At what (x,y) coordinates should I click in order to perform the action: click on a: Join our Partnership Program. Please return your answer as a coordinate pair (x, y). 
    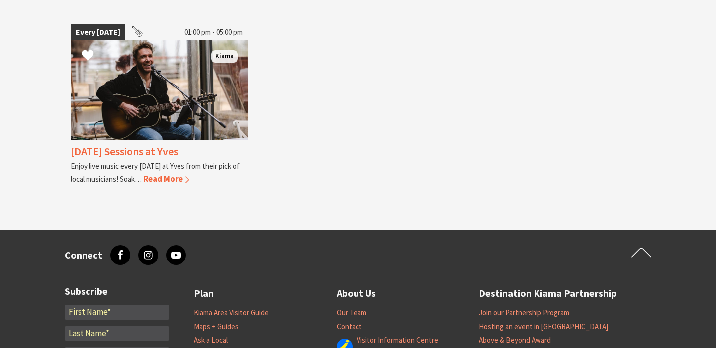
    Looking at the image, I should click on (524, 313).